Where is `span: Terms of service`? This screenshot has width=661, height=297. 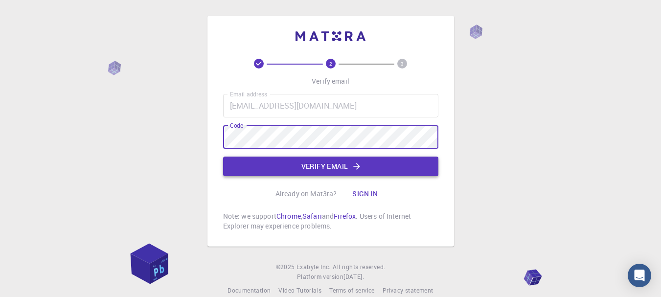
span: Terms of service is located at coordinates (352, 290).